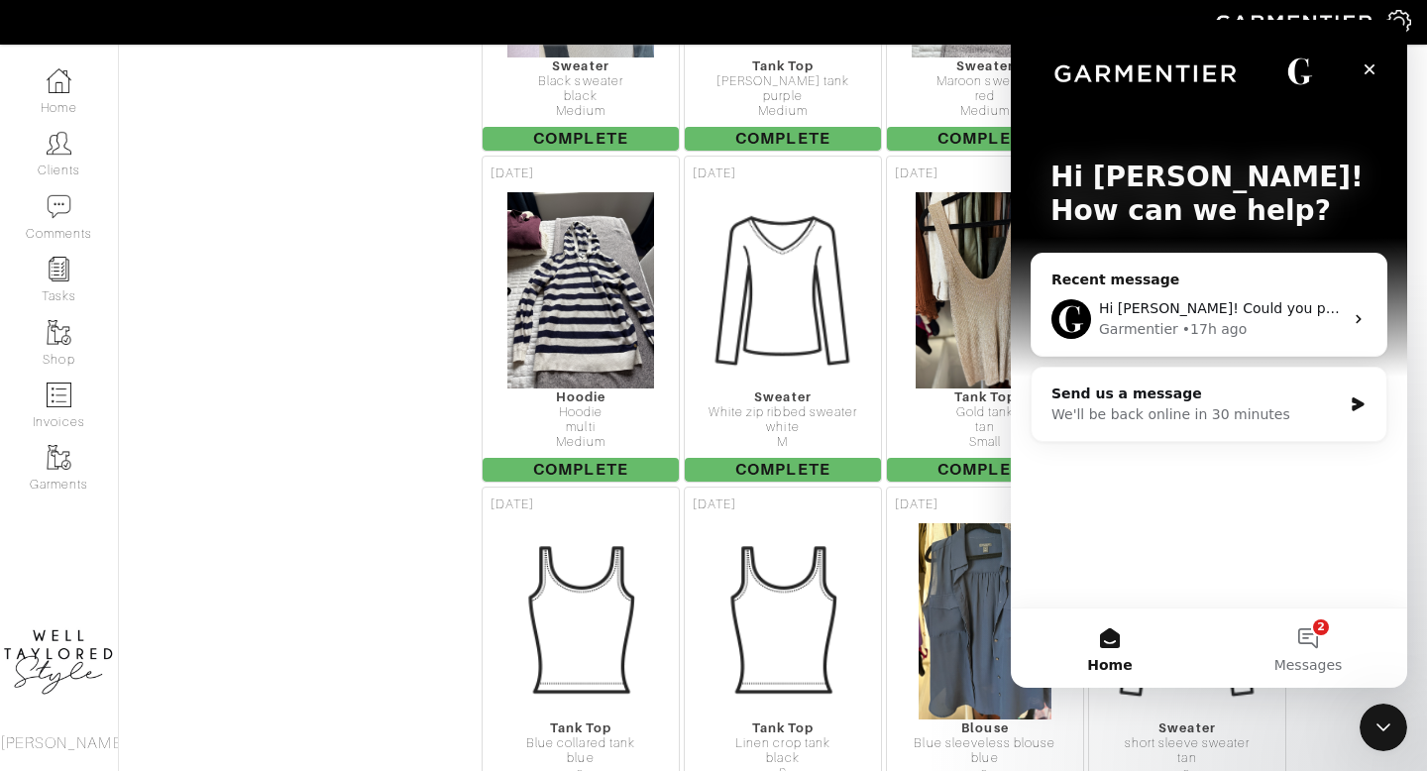  Describe the element at coordinates (1296, 22) in the screenshot. I see `img: garmentier-logo-header-white-b43fb05a5012e4ada735d5af1a66efaba907eab6374d6393d1fbf88cb4ef424d.png` at that location.